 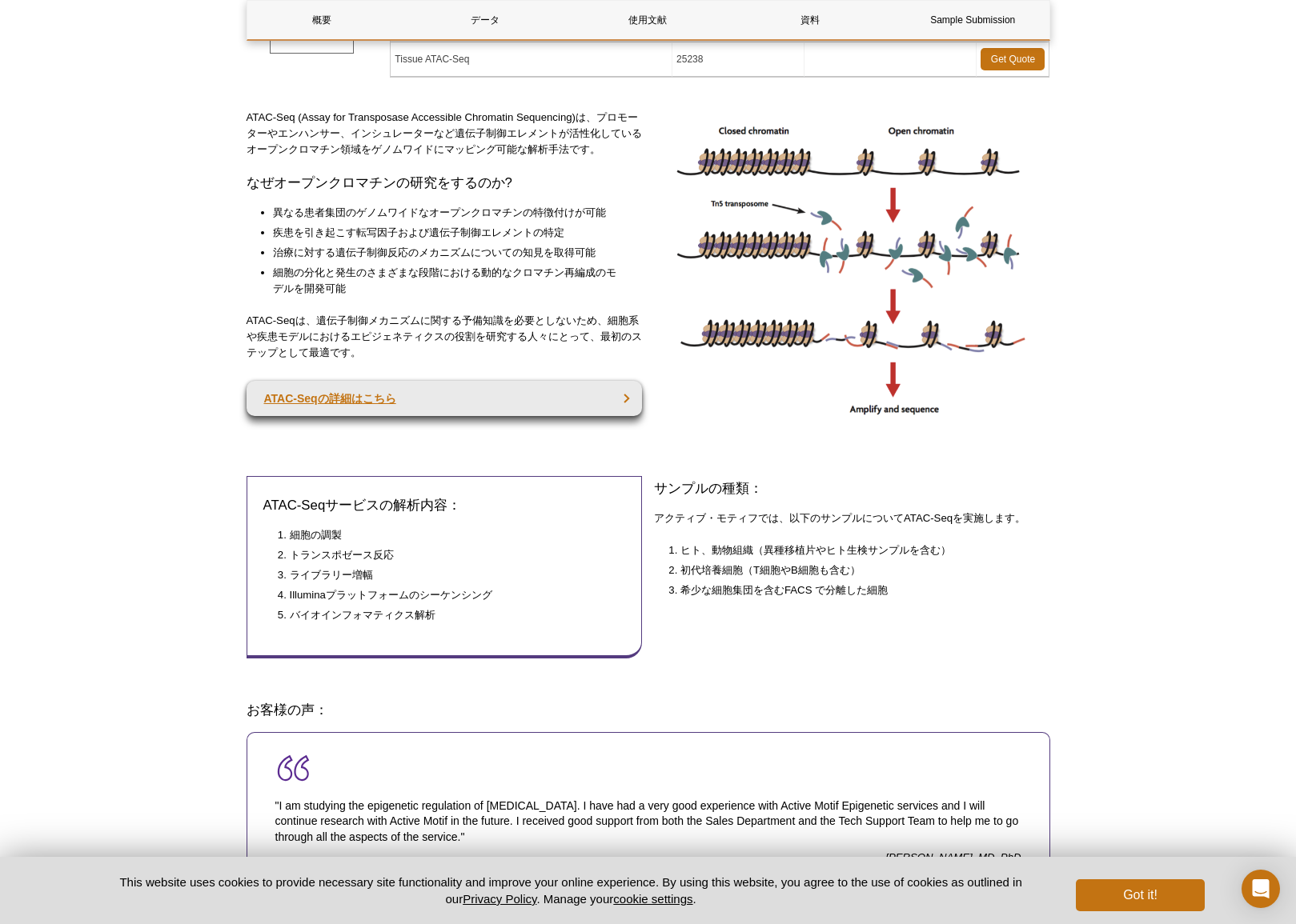 What do you see at coordinates (852, 489) in the screenshot?
I see `h3: サンプルの種類：` at bounding box center [852, 489].